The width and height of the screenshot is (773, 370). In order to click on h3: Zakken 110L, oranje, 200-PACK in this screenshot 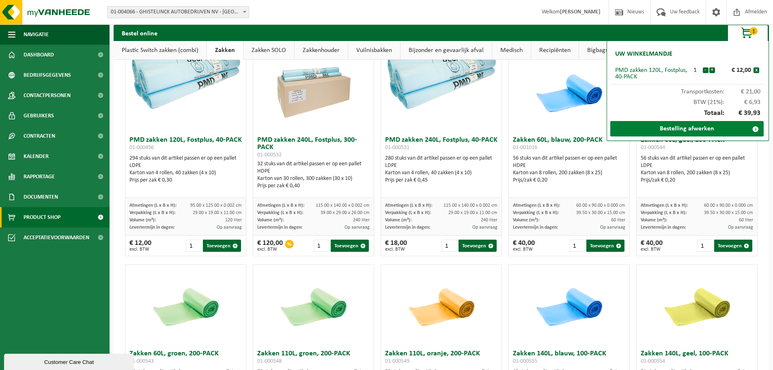, I will do `click(441, 358)`.